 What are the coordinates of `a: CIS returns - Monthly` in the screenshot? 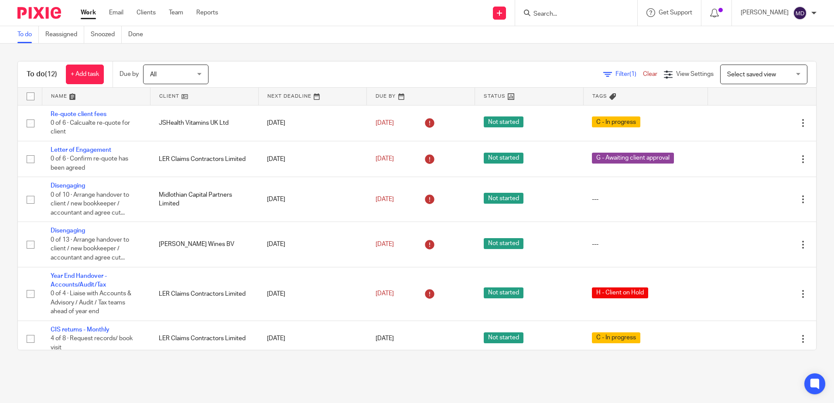 It's located at (80, 330).